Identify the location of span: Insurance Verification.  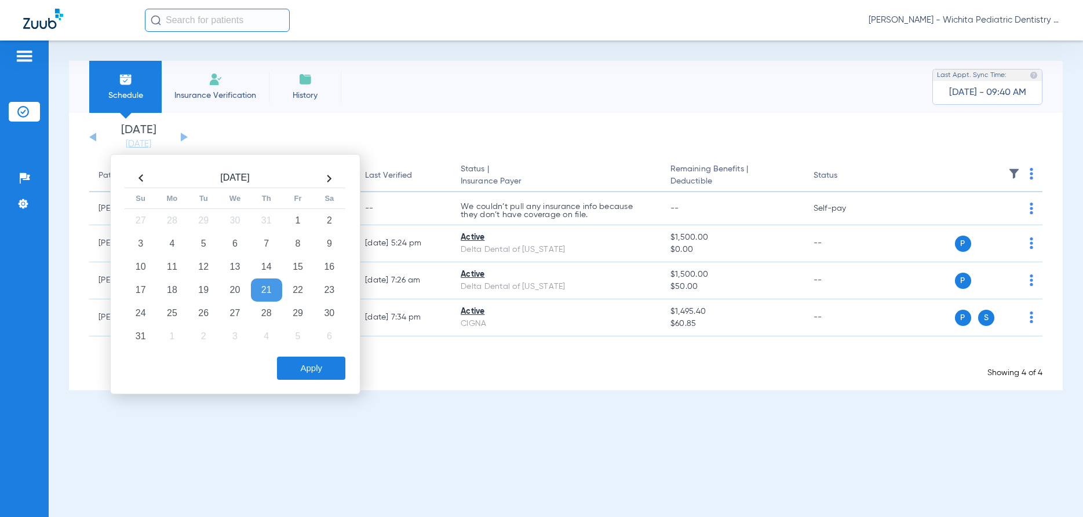
(215, 96).